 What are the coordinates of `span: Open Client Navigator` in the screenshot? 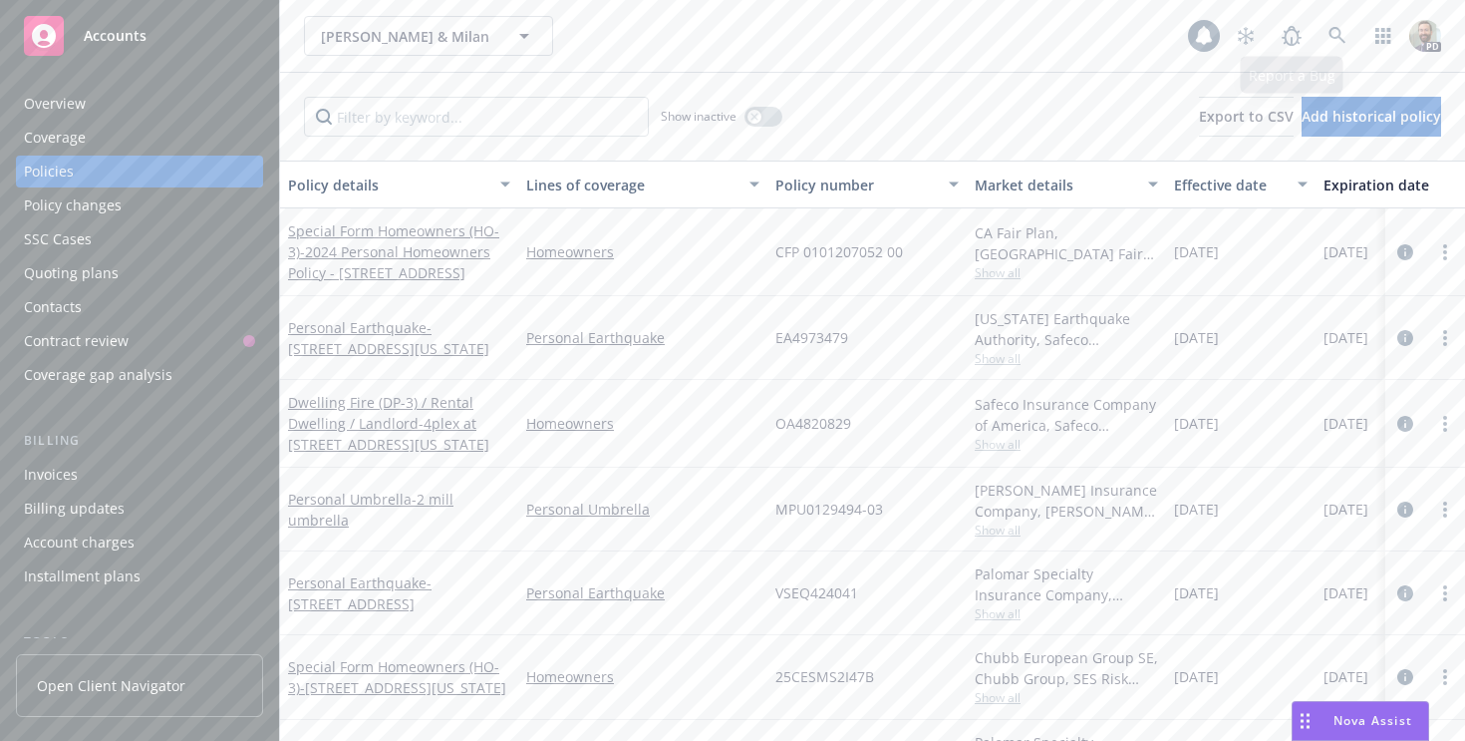 It's located at (111, 685).